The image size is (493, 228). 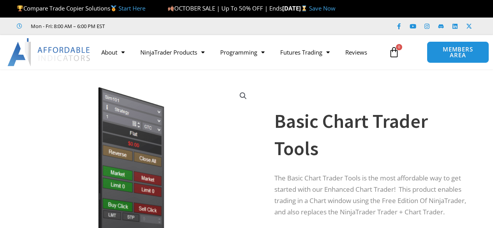 I want to click on span: Mon - Fri: 8:00 AM – 6:00 PM EST, so click(x=67, y=26).